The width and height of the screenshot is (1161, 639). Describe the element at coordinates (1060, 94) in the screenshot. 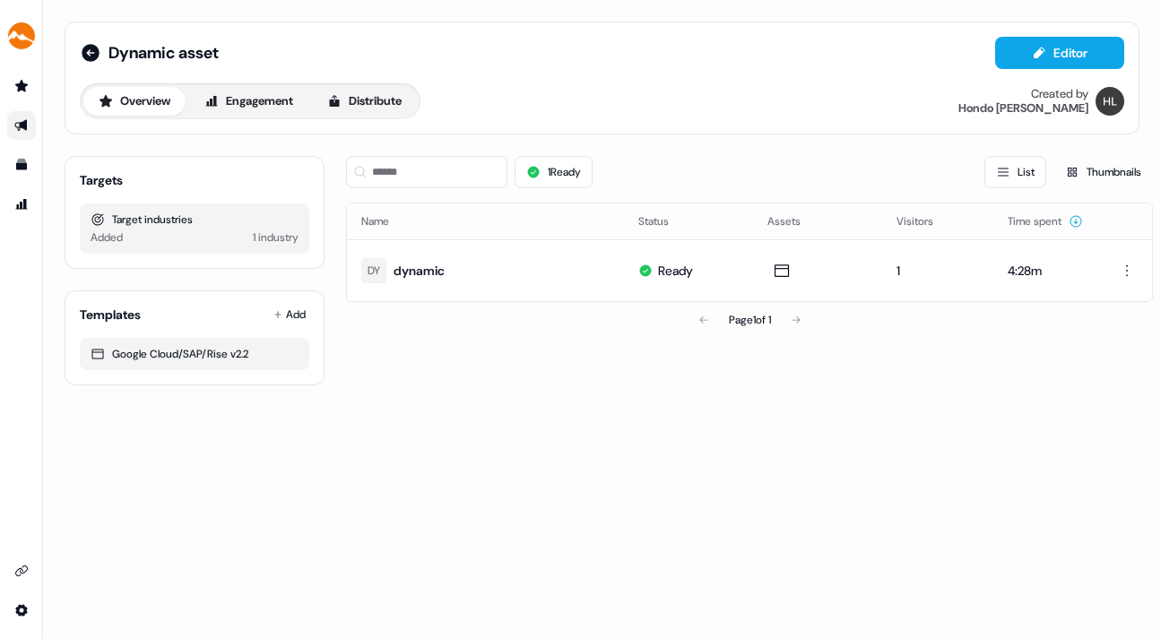

I see `div: Created by` at that location.